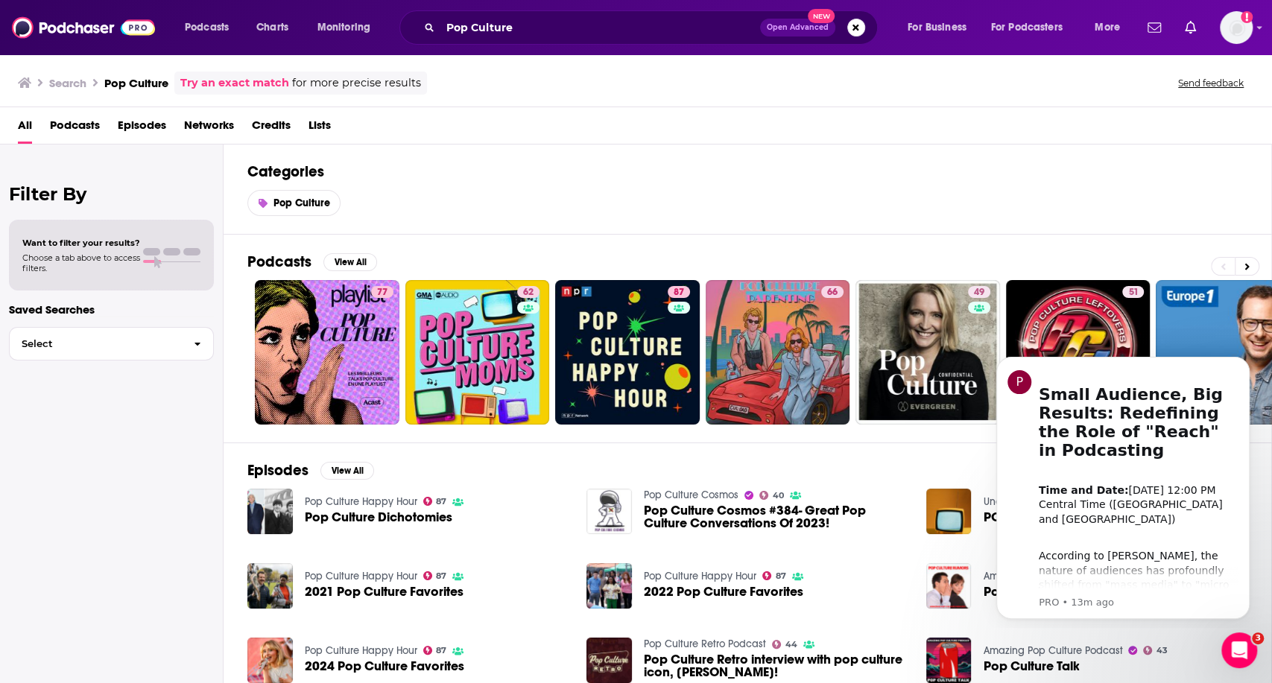  I want to click on span: 51, so click(1133, 293).